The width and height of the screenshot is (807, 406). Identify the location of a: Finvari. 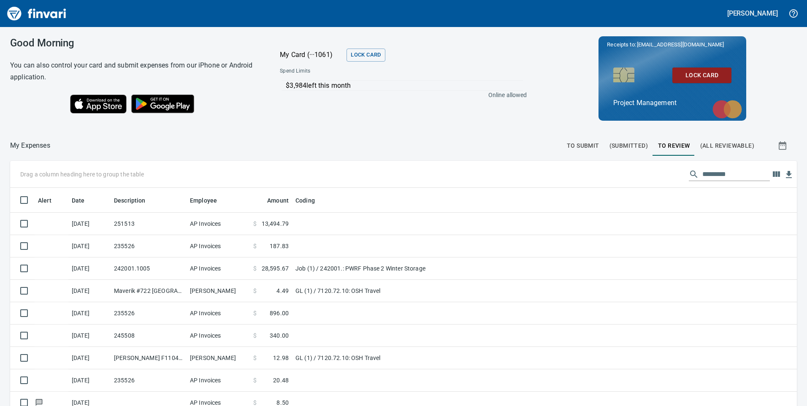
(37, 14).